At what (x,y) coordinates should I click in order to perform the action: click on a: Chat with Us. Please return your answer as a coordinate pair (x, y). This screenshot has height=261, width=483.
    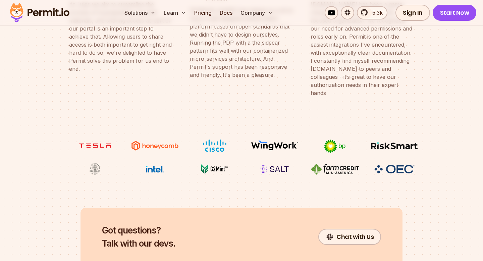
    Looking at the image, I should click on (350, 237).